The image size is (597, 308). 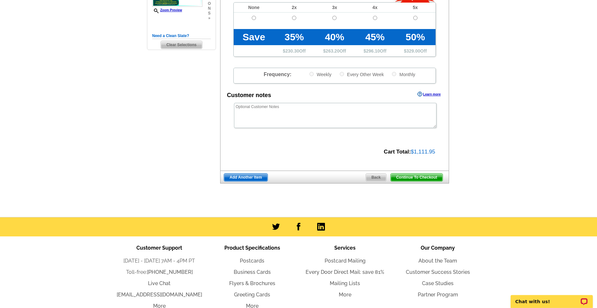 I want to click on a: Customer Success Stories, so click(x=438, y=272).